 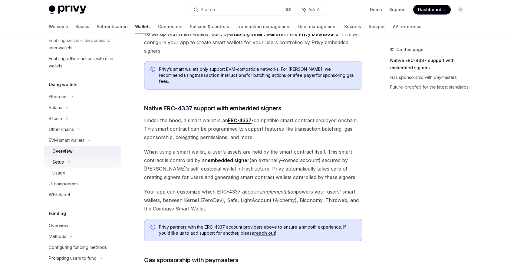 What do you see at coordinates (57, 214) in the screenshot?
I see `h5: Funding` at bounding box center [57, 214].